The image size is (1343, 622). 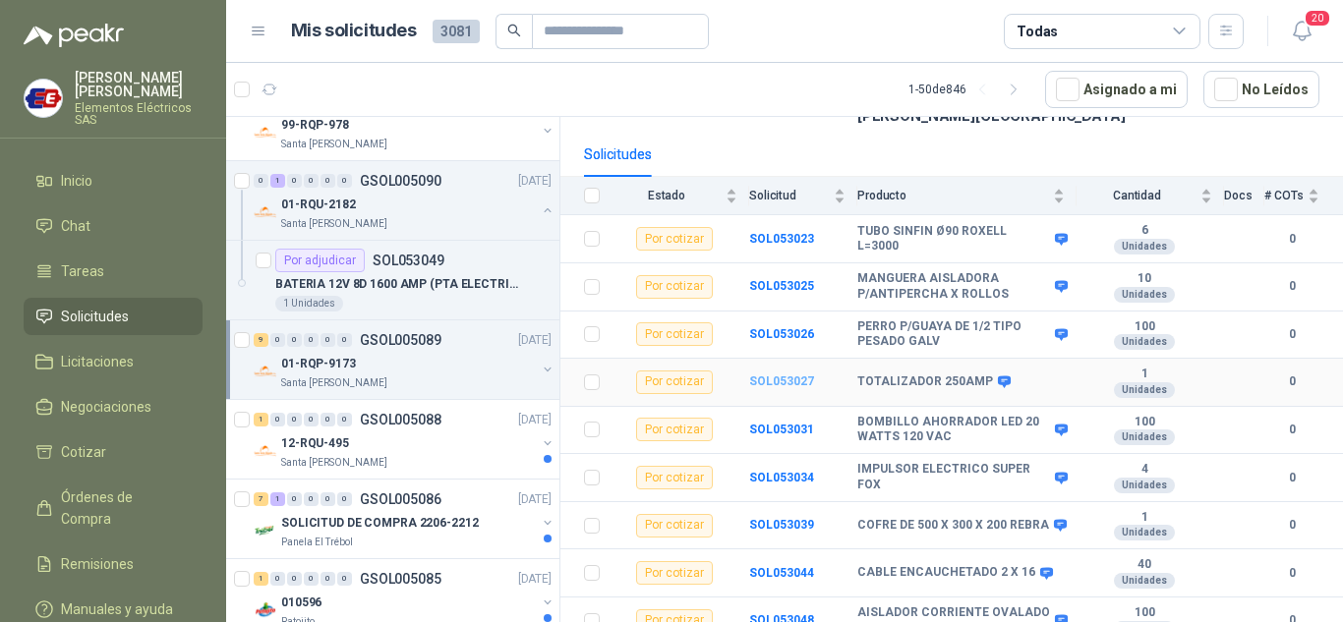 What do you see at coordinates (260, 499) in the screenshot?
I see `div: 7` at bounding box center [260, 499].